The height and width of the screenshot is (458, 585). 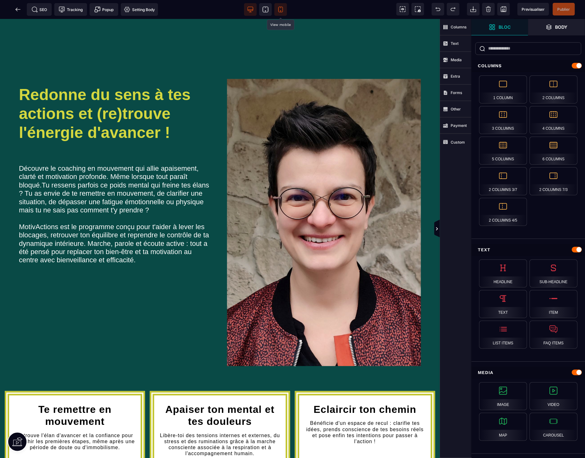 What do you see at coordinates (418, 9) in the screenshot?
I see `span: Screenshot` at bounding box center [418, 9].